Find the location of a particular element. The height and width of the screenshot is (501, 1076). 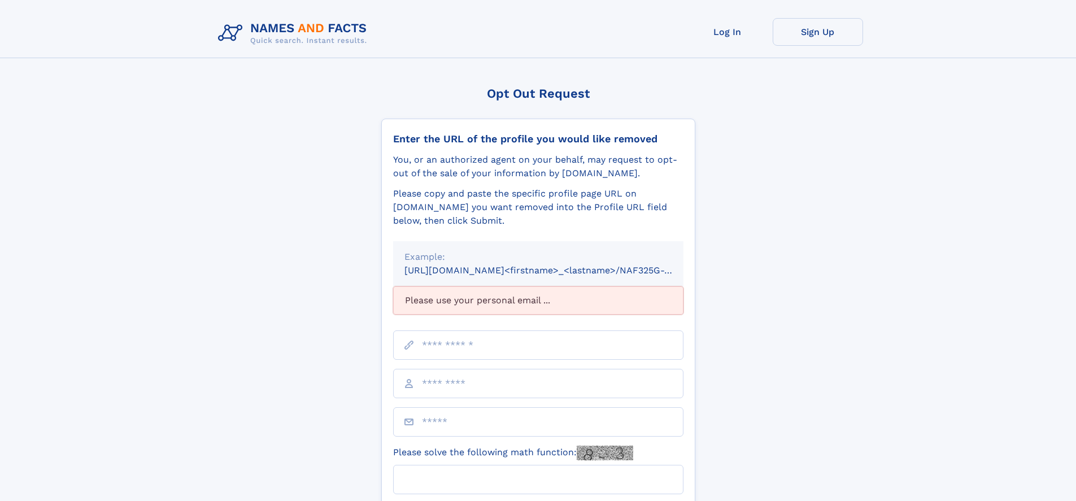

div: Please use your personal email ... is located at coordinates (538, 301).